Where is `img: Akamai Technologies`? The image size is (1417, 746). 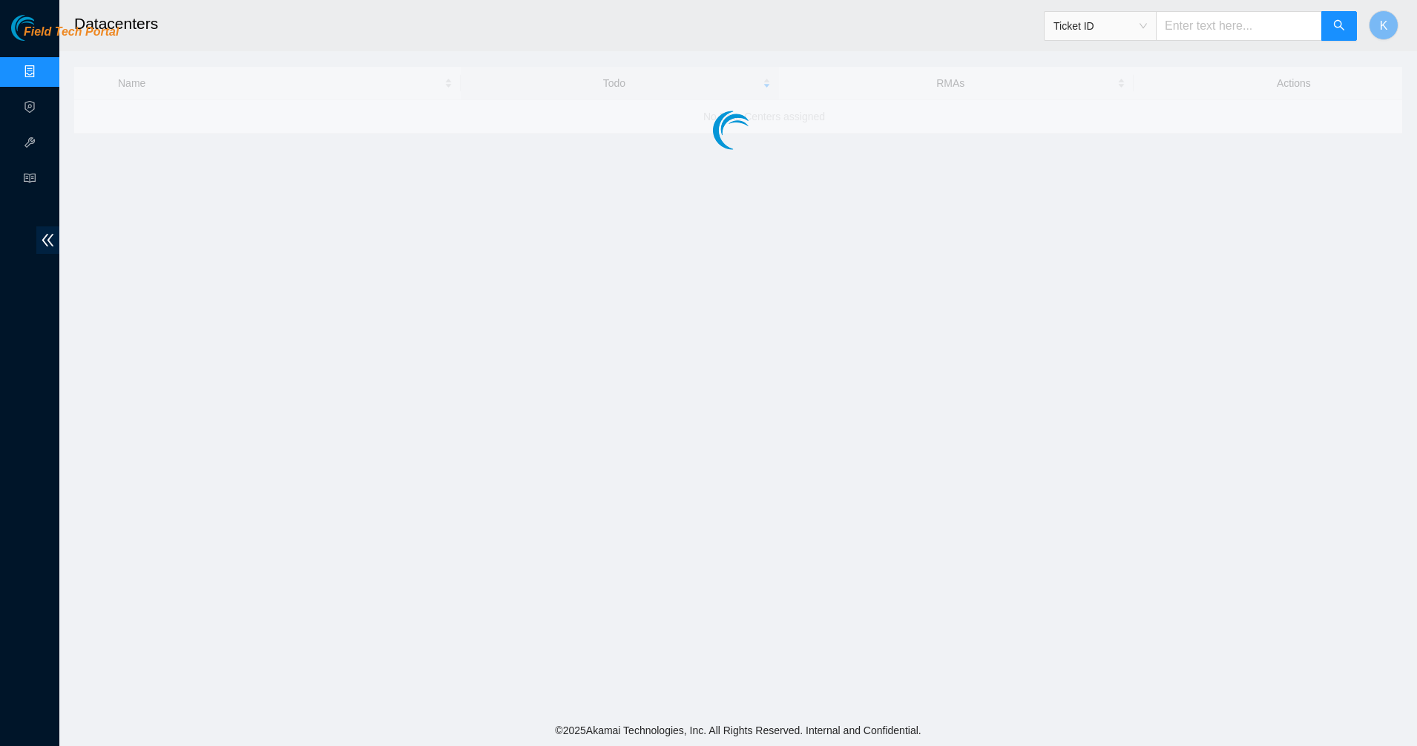 img: Akamai Technologies is located at coordinates (43, 27).